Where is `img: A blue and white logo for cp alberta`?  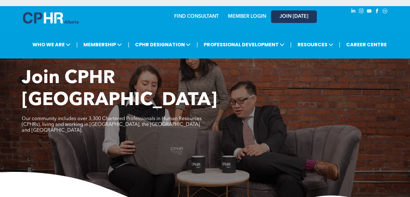 img: A blue and white logo for cp alberta is located at coordinates (51, 18).